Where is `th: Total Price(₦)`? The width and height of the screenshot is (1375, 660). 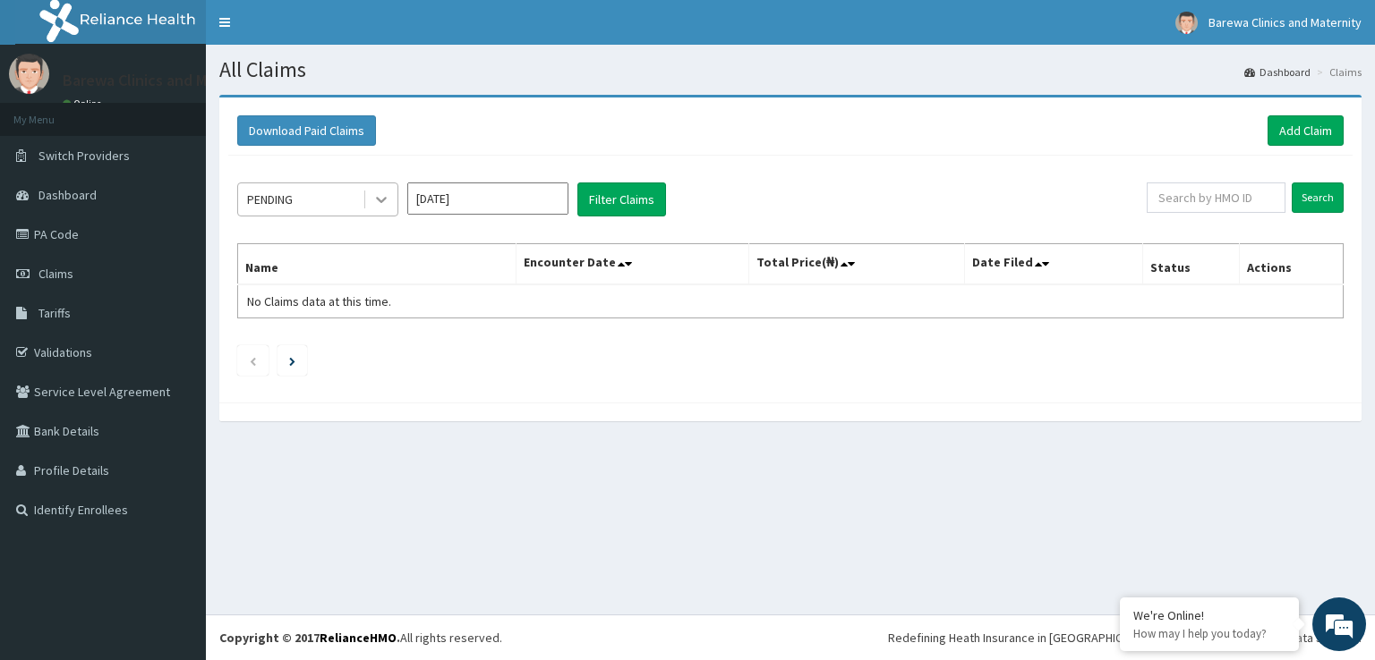
th: Total Price(₦) is located at coordinates (856, 265).